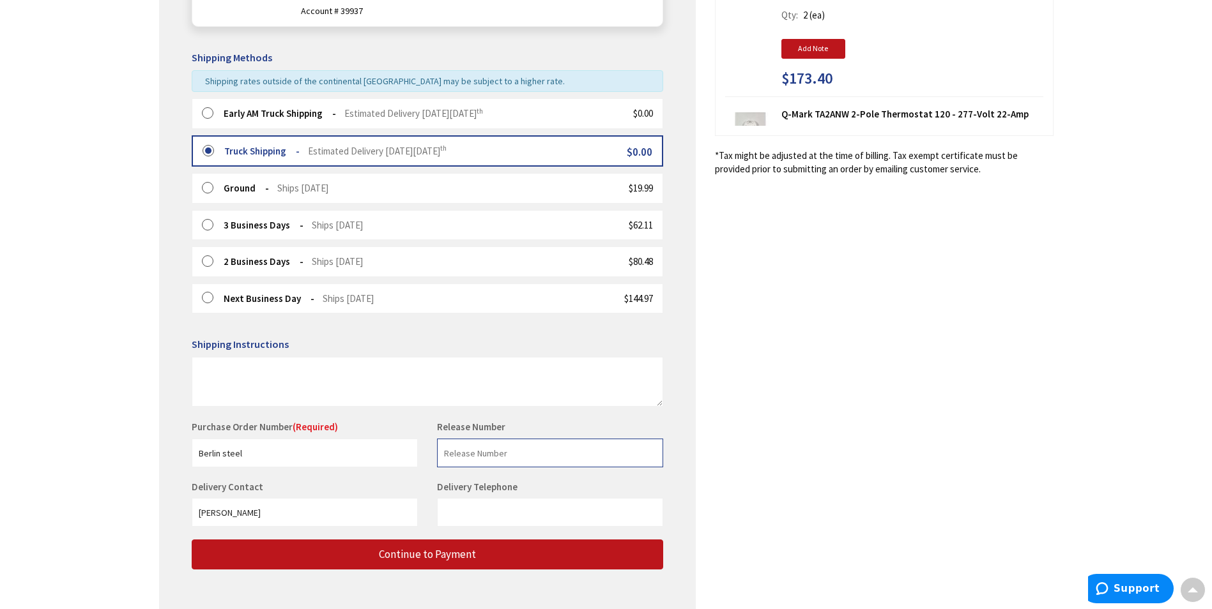  What do you see at coordinates (240, 344) in the screenshot?
I see `span: Shipping Instructions` at bounding box center [240, 344].